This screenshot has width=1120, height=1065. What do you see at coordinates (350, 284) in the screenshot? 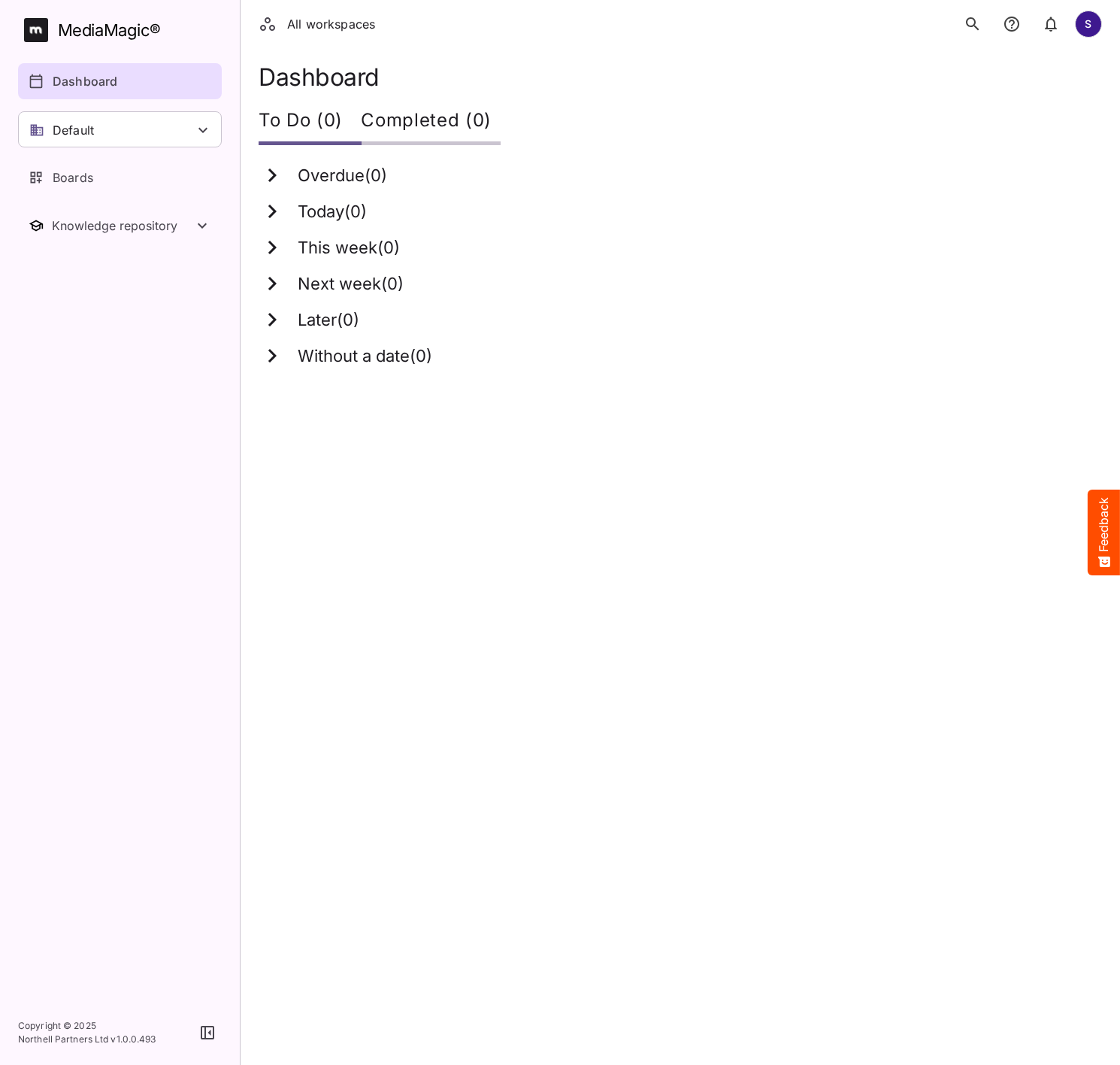
I see `h3: Next week ( 0 )` at bounding box center [350, 284].